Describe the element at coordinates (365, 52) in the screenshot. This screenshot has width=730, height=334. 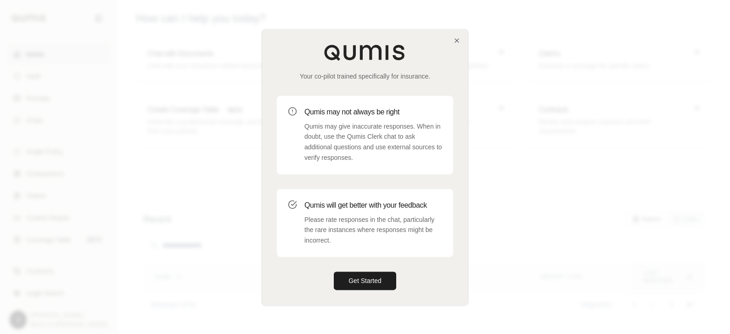
I see `img: Qumis Logo` at that location.